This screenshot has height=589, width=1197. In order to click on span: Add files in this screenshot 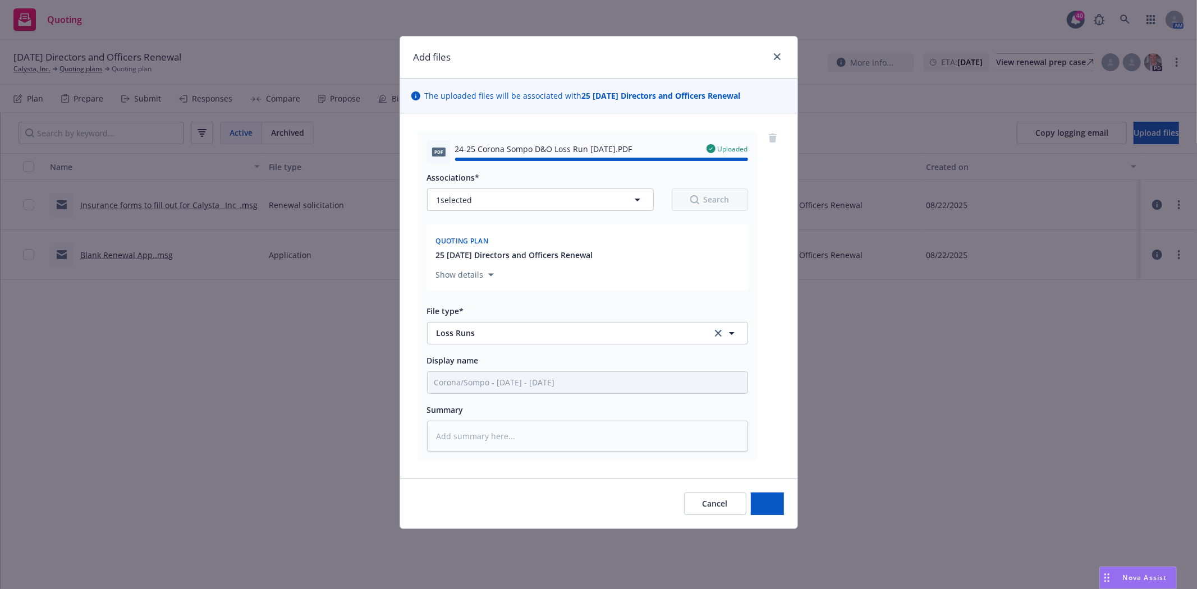, I will do `click(767, 503)`.